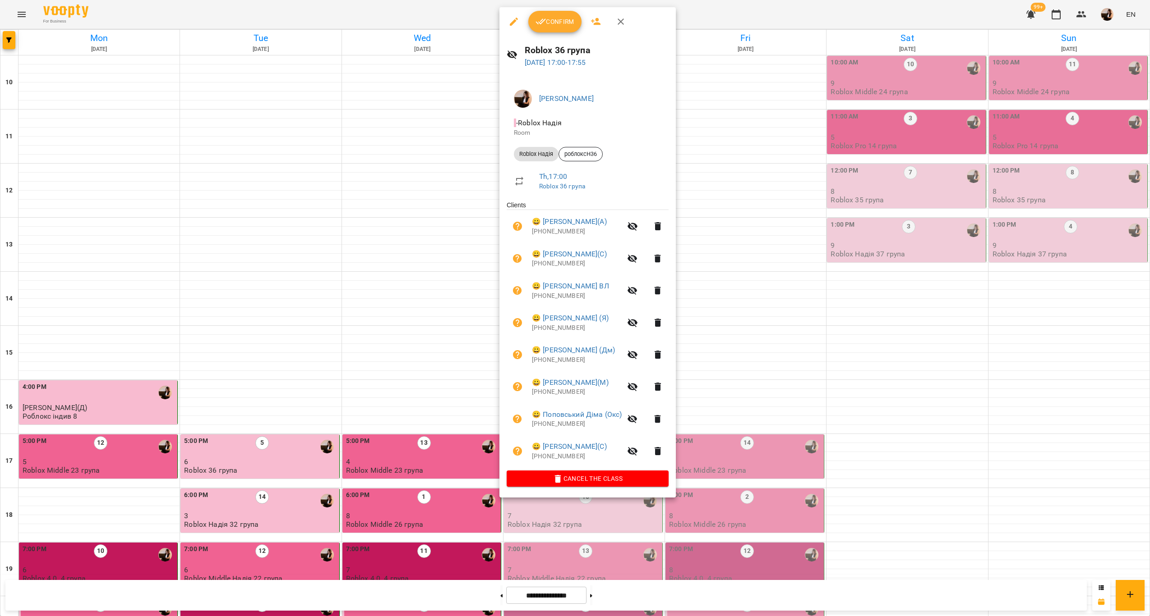  Describe the element at coordinates (523, 99) in the screenshot. I see `img: f1c8304d7b699b11ef2dd1d838014dff.jpg` at that location.